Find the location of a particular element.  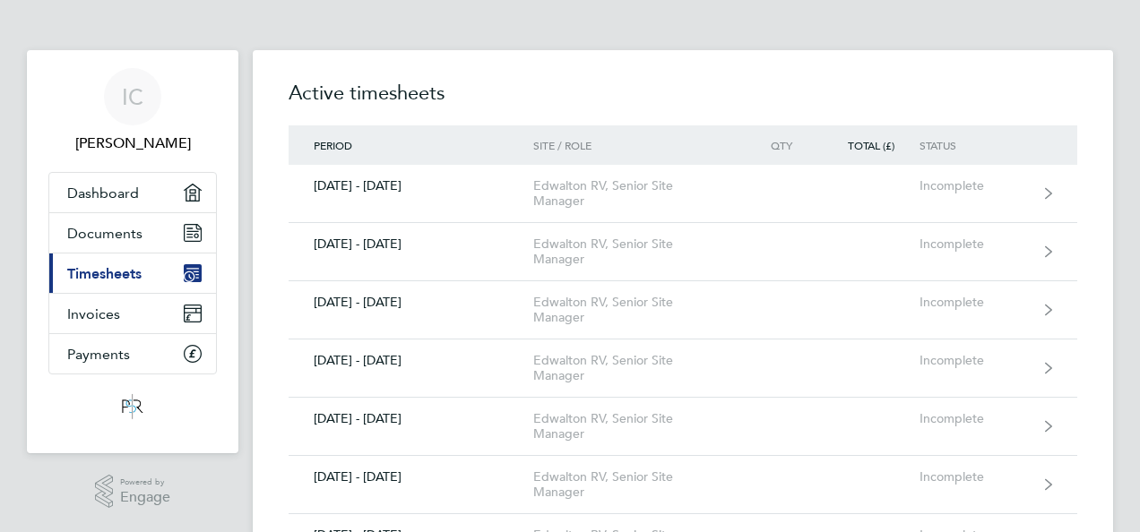

a: Go to home page is located at coordinates (133, 407).